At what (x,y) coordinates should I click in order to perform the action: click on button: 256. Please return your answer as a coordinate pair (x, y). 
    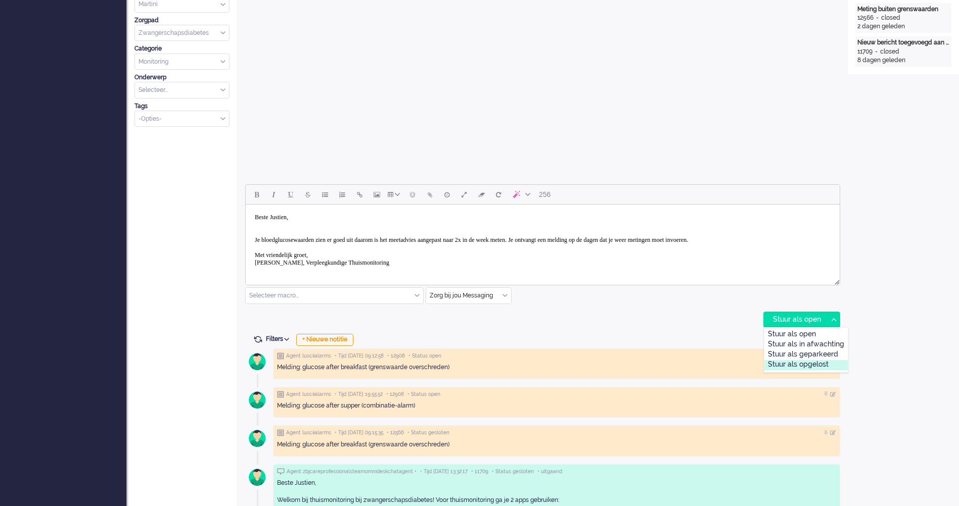
    Looking at the image, I should click on (544, 195).